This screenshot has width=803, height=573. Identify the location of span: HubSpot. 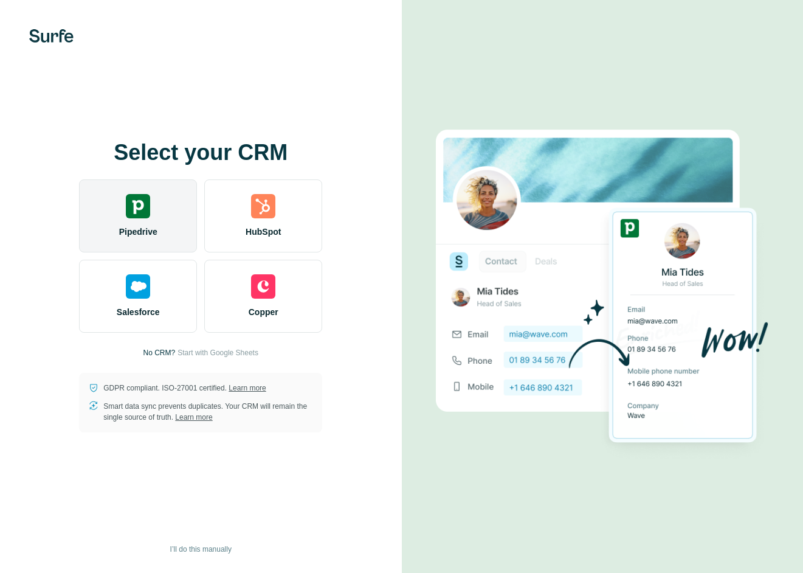
(263, 232).